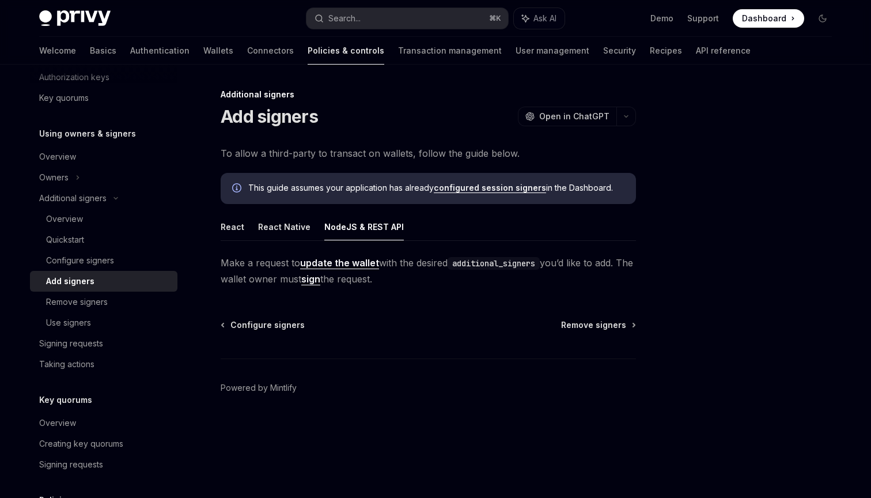  What do you see at coordinates (232, 226) in the screenshot?
I see `button: React` at bounding box center [232, 226].